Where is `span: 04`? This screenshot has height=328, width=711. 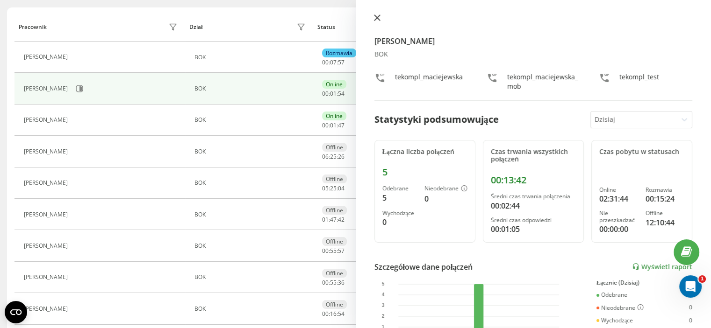
span: 04 is located at coordinates (341, 188).